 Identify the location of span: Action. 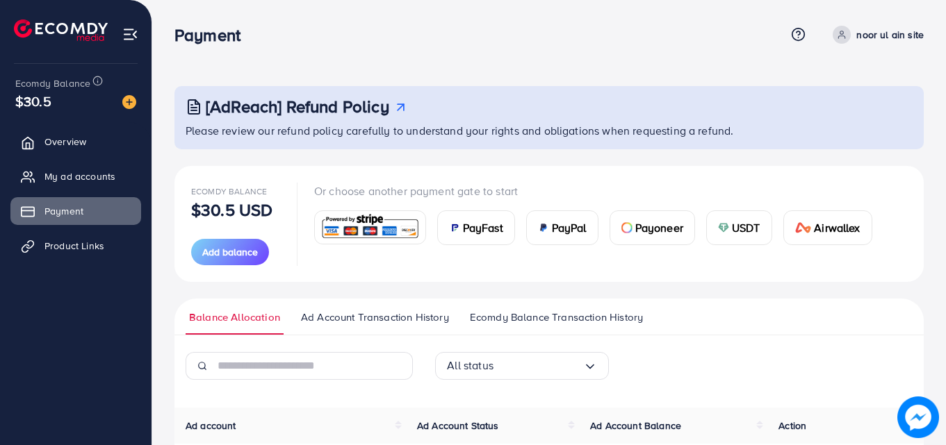
(792, 426).